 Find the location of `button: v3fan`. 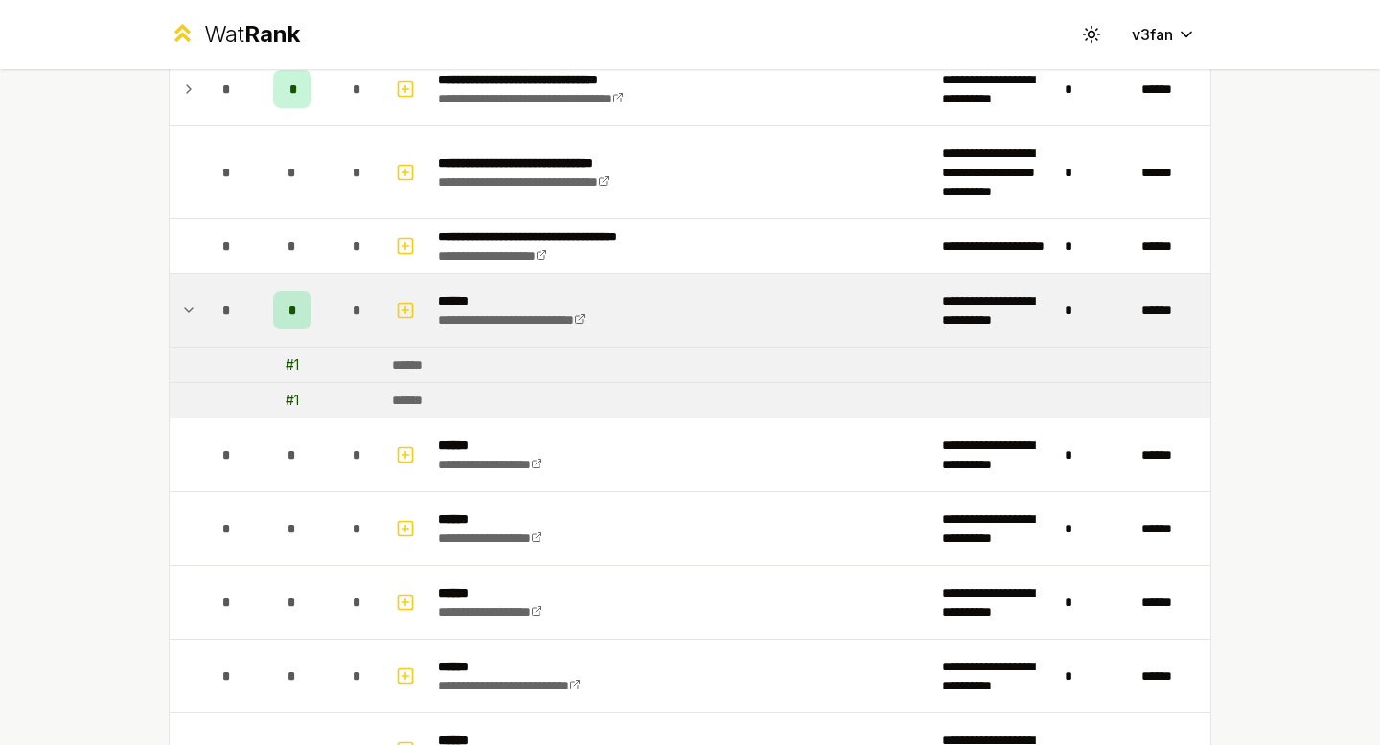

button: v3fan is located at coordinates (1163, 34).